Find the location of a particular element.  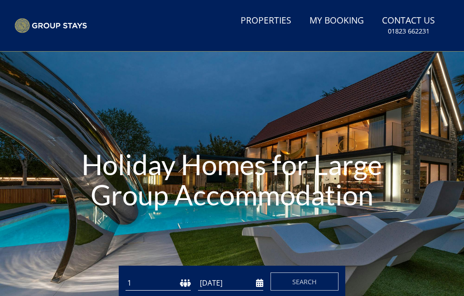

a: Contact Us01823 662231 is located at coordinates (408, 25).